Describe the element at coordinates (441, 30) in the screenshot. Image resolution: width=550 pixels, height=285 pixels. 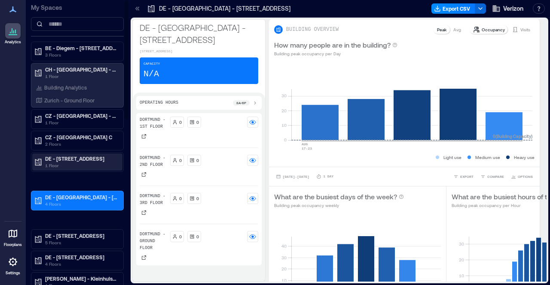
I see `p: Peak` at that location.